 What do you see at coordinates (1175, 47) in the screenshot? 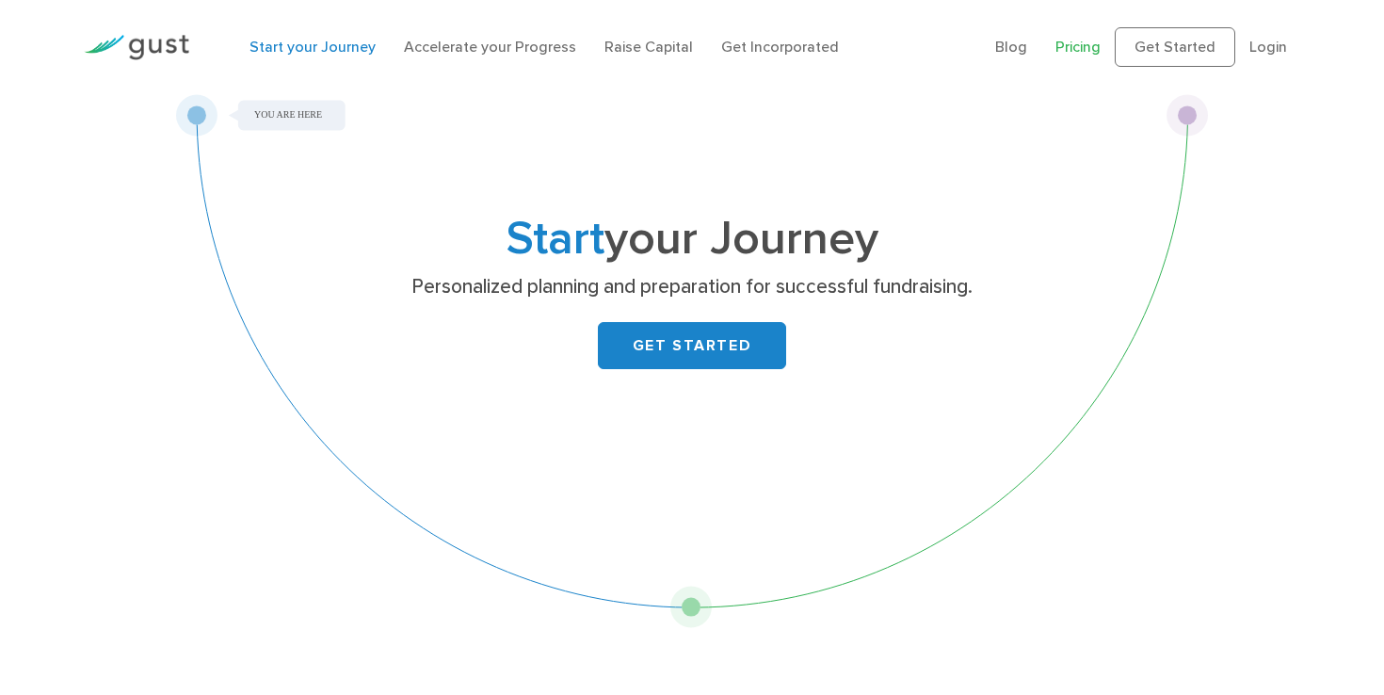
I see `a: Get Started` at bounding box center [1175, 47].